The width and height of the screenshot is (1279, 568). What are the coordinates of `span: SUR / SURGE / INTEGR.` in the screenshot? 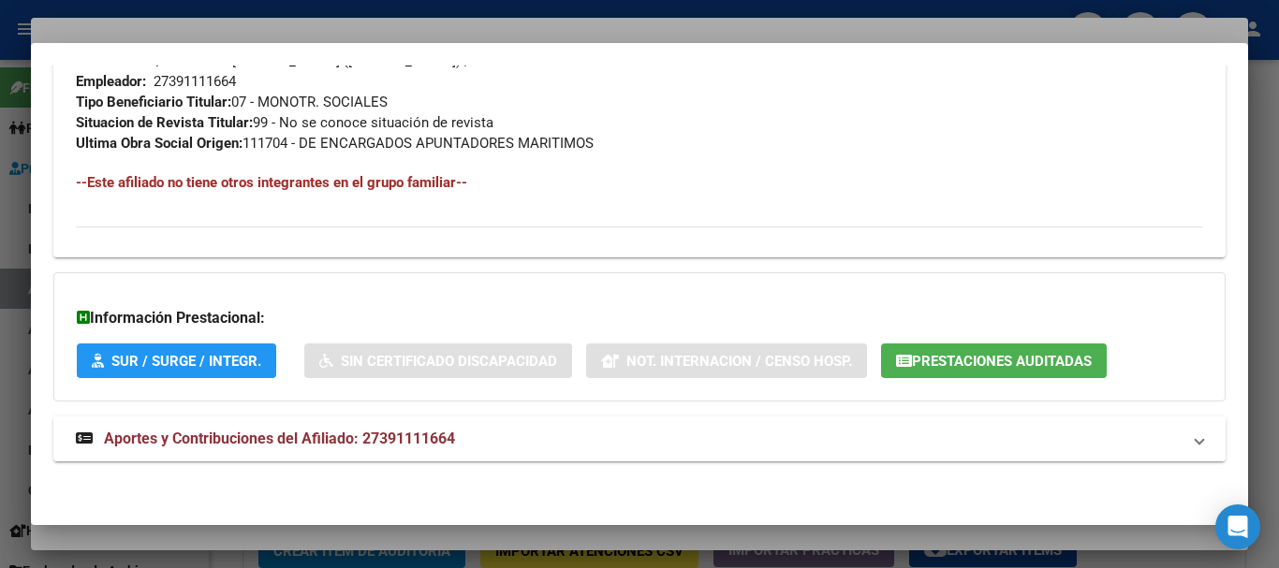 It's located at (186, 361).